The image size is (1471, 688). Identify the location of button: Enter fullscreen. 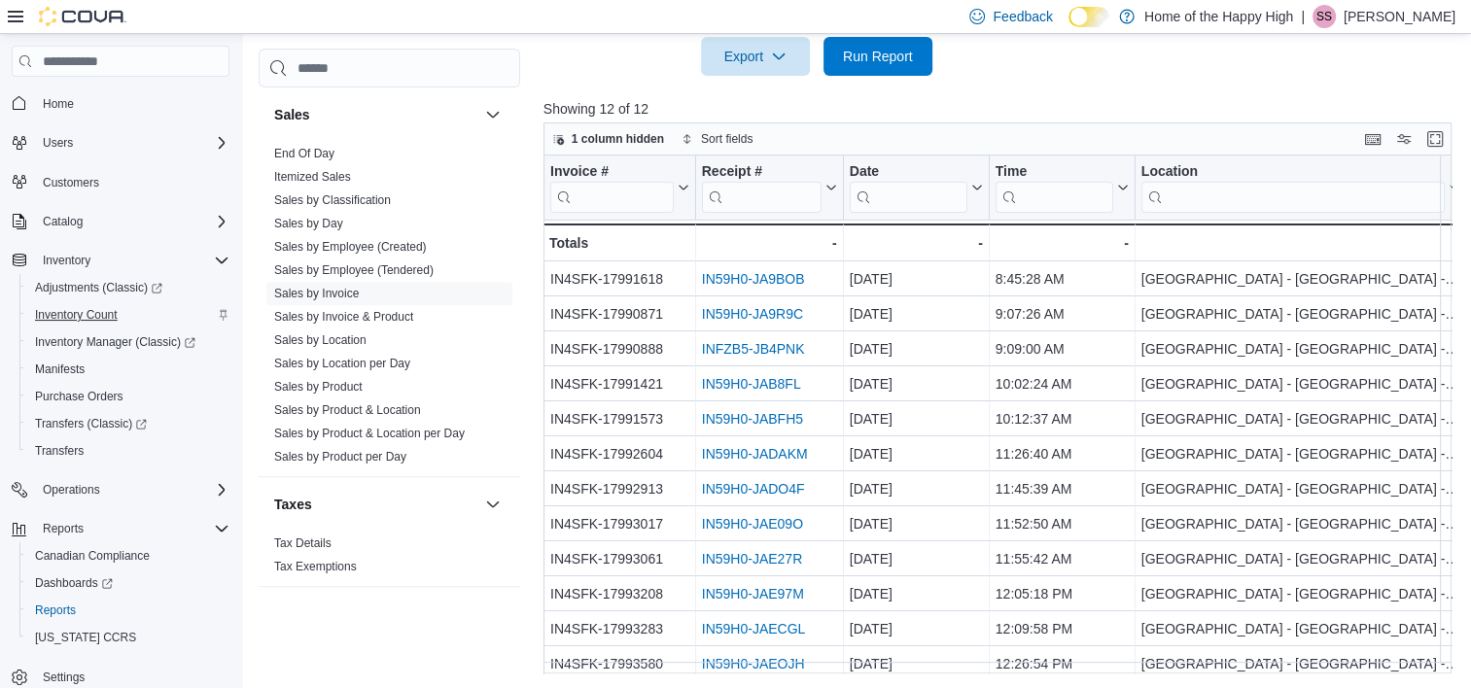
(1435, 139).